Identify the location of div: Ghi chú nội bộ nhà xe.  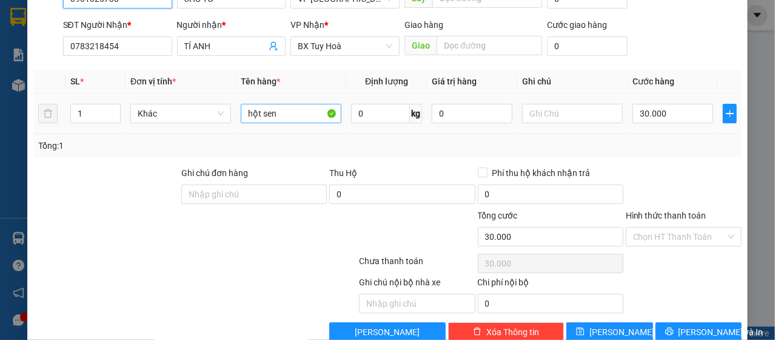
(417, 284).